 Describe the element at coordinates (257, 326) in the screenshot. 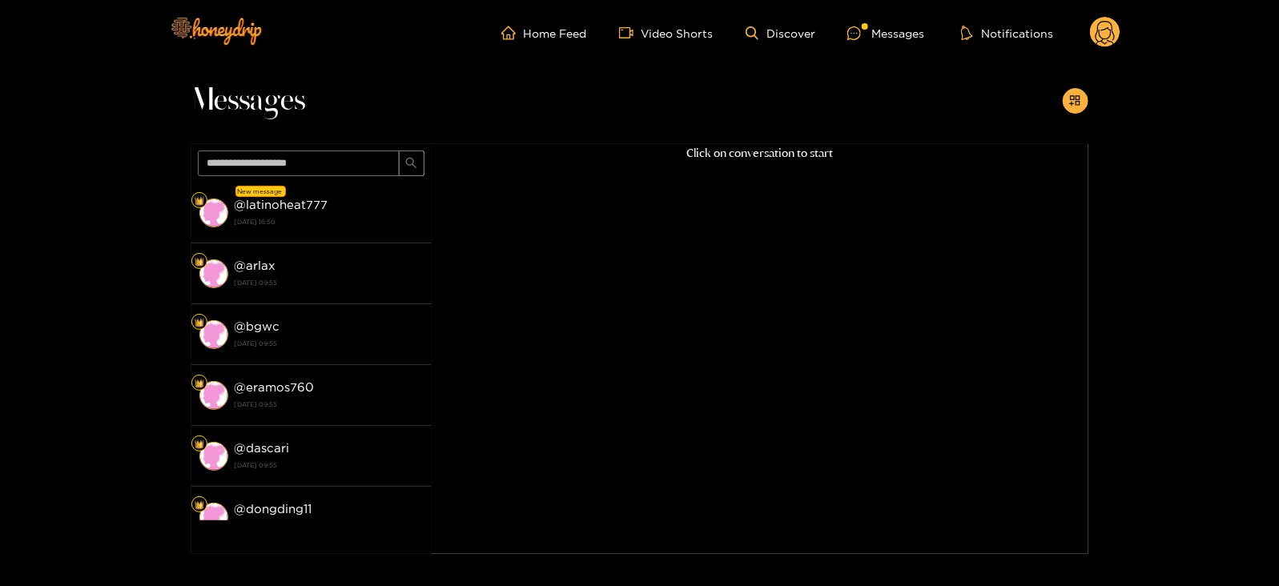

I see `strong: @ bgwc` at that location.